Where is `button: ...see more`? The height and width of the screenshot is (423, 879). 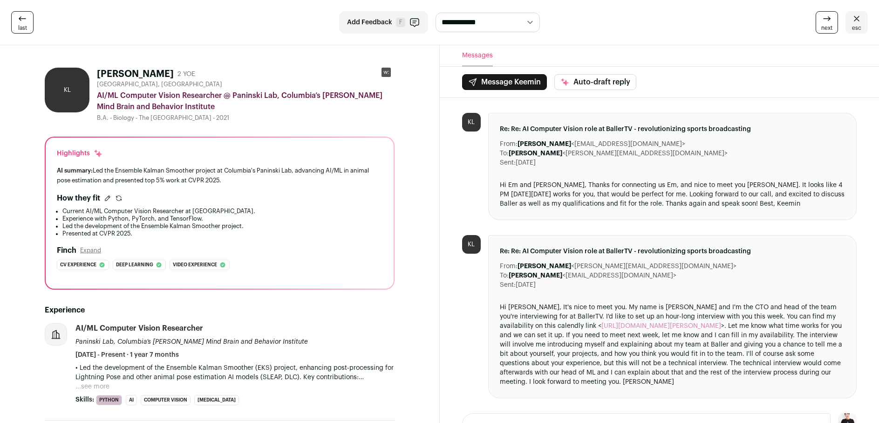
button: ...see more is located at coordinates (92, 386).